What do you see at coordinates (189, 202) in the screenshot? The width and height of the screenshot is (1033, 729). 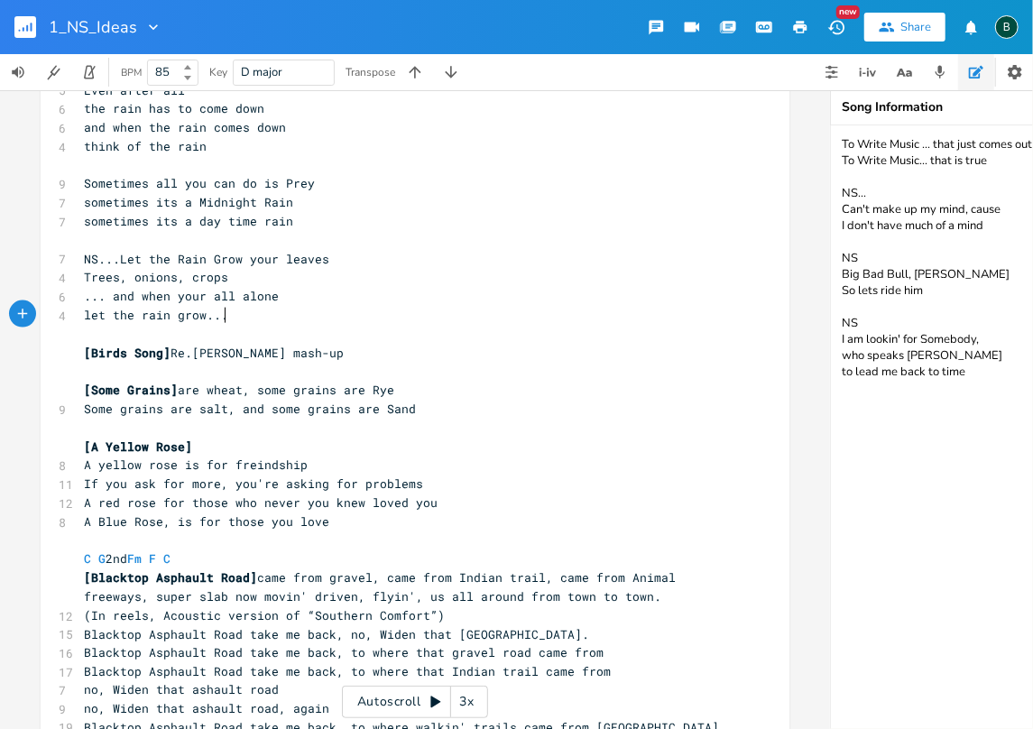 I see `span: sometimes its a Midnight Rain` at bounding box center [189, 202].